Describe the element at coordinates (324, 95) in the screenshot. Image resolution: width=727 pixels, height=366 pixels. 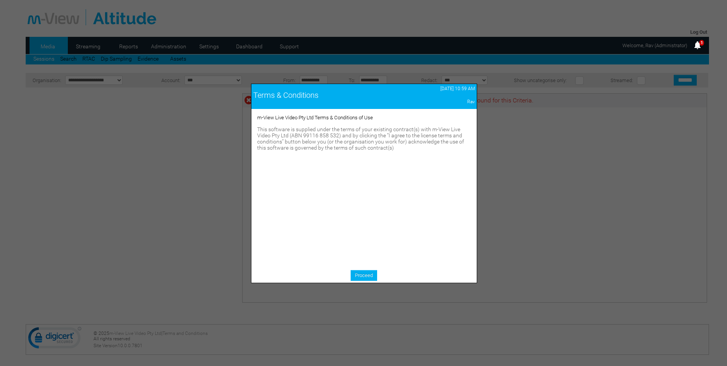
I see `div: Terms & Conditions` at that location.